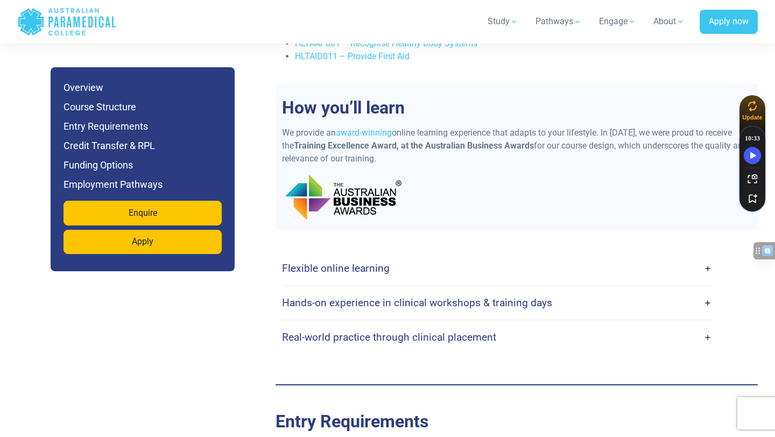  I want to click on a: Real-world practice through clinical placement, so click(497, 337).